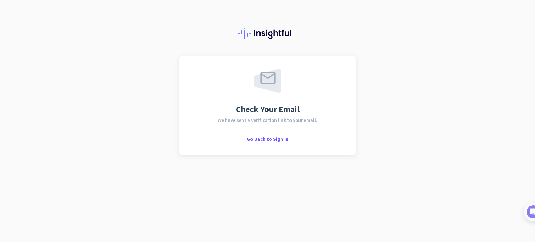 The height and width of the screenshot is (242, 535). What do you see at coordinates (267, 139) in the screenshot?
I see `span: Go Back to Sign In` at bounding box center [267, 139].